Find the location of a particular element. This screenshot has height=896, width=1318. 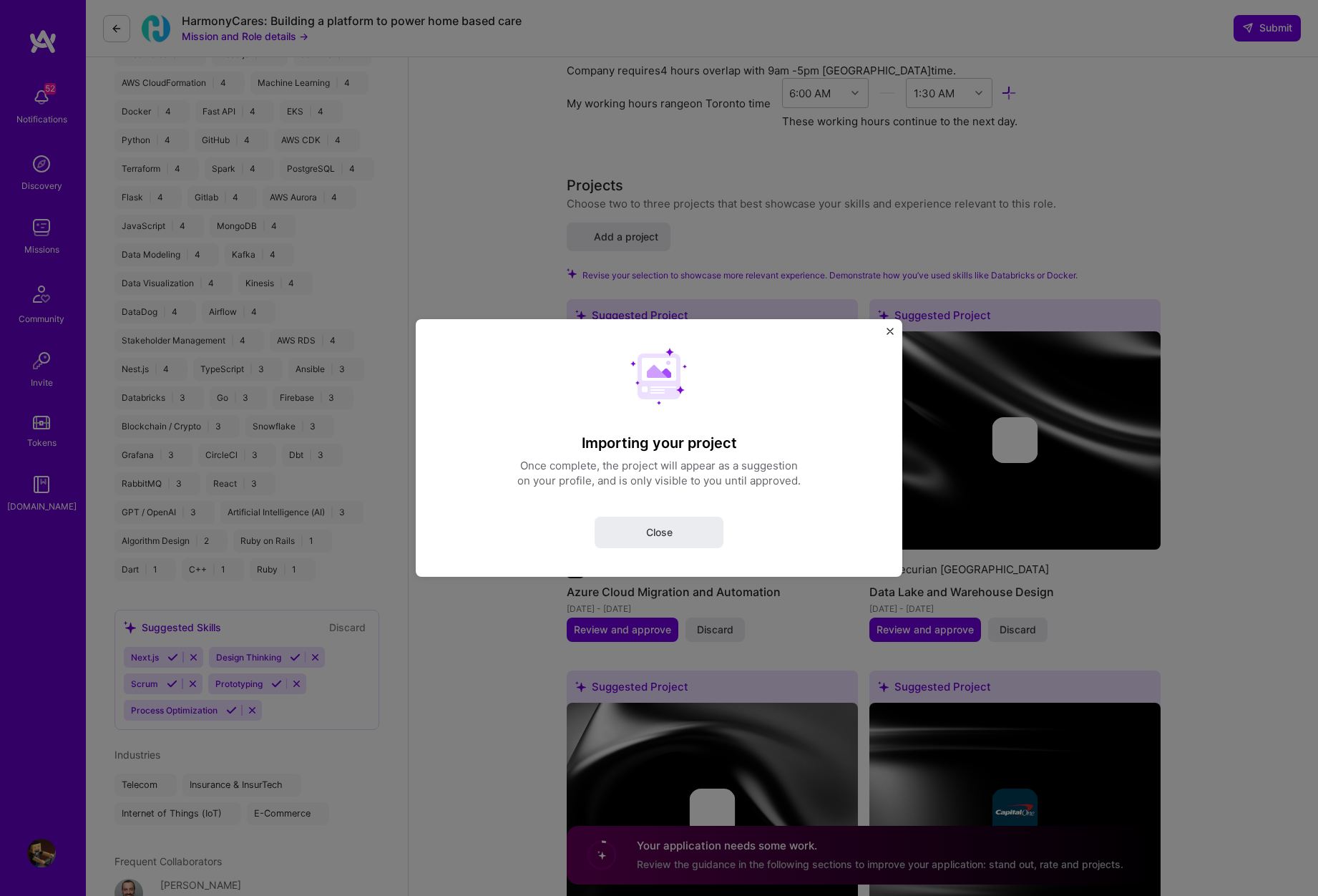

img: Success is located at coordinates (659, 376).